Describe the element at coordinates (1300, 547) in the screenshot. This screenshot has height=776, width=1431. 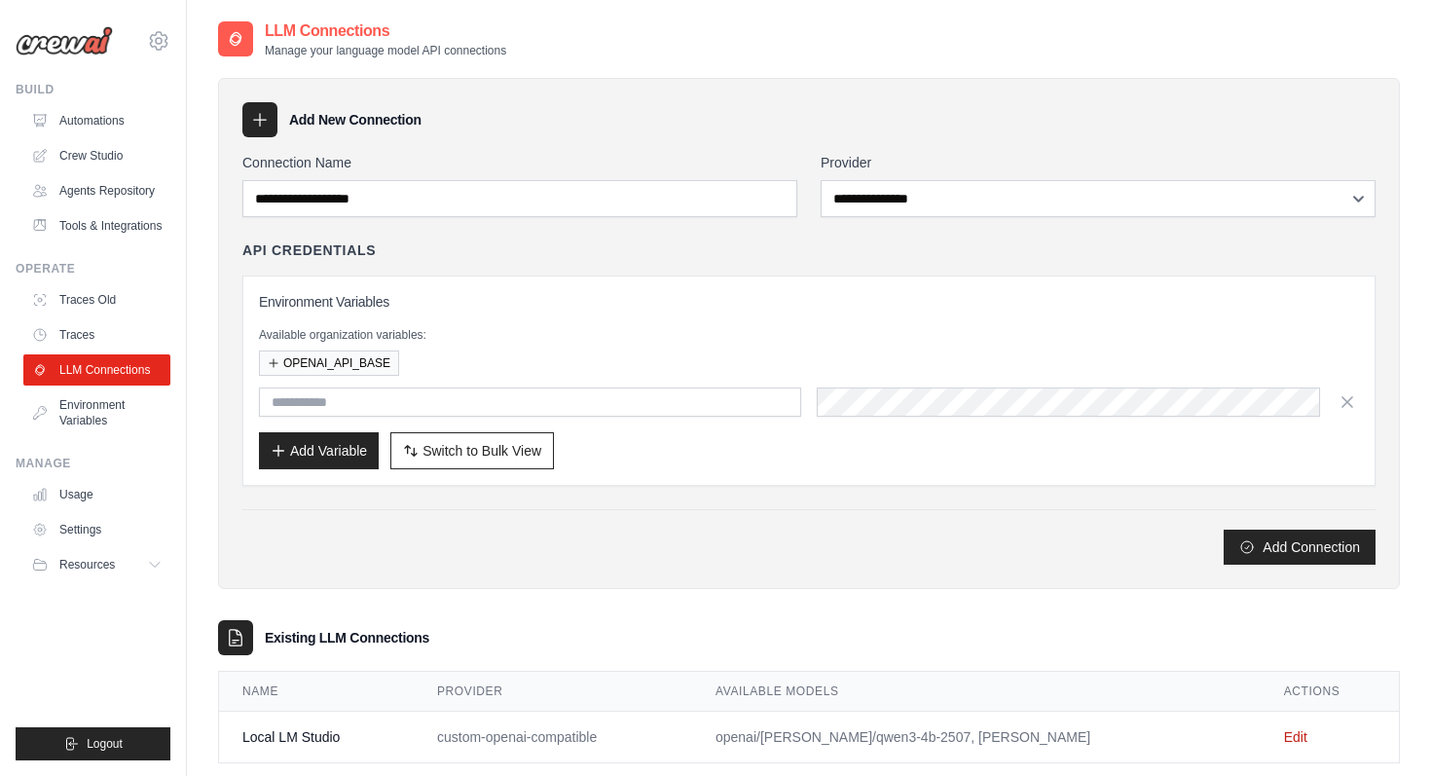
I see `button: Add Connection` at that location.